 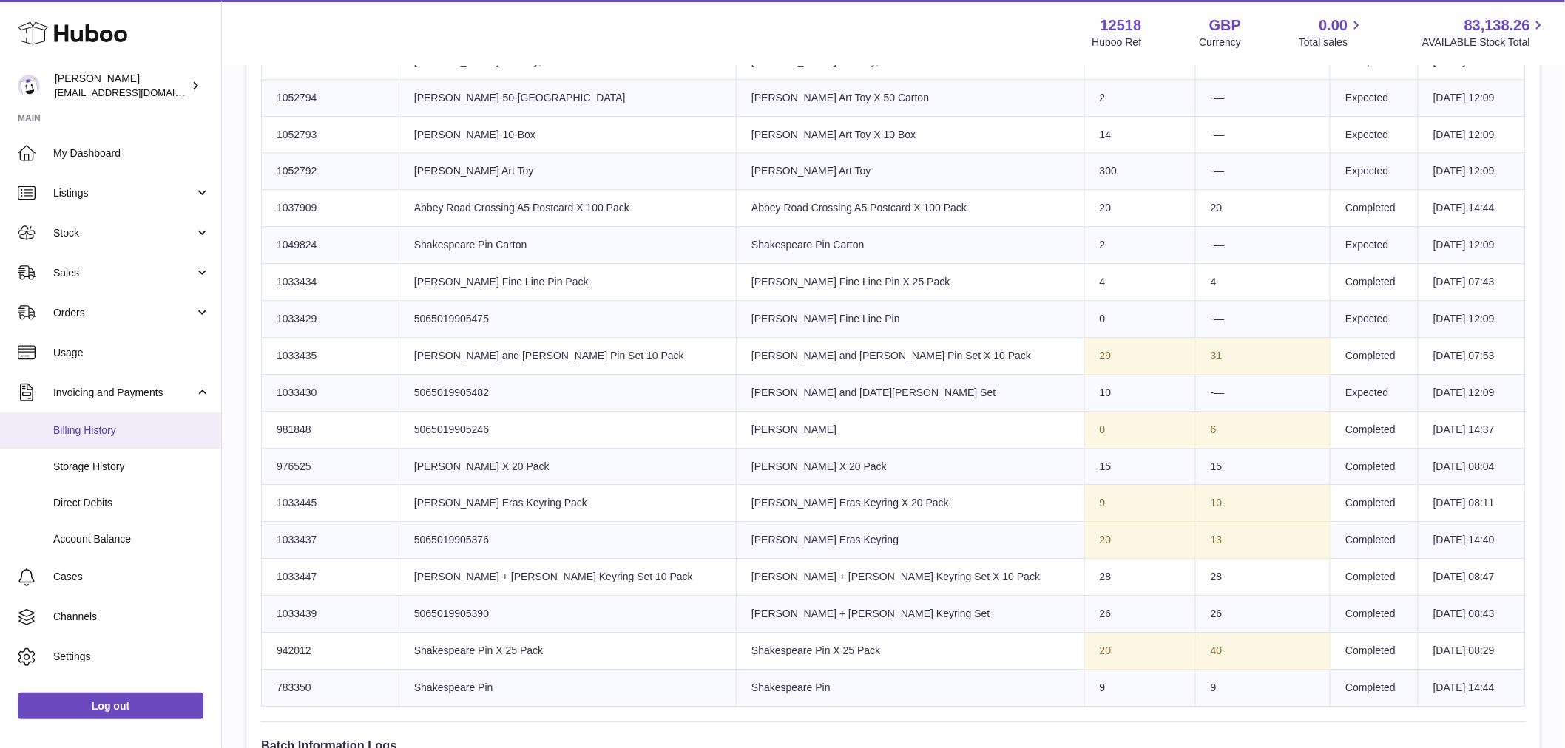 I want to click on td: 942012, so click(x=330, y=651).